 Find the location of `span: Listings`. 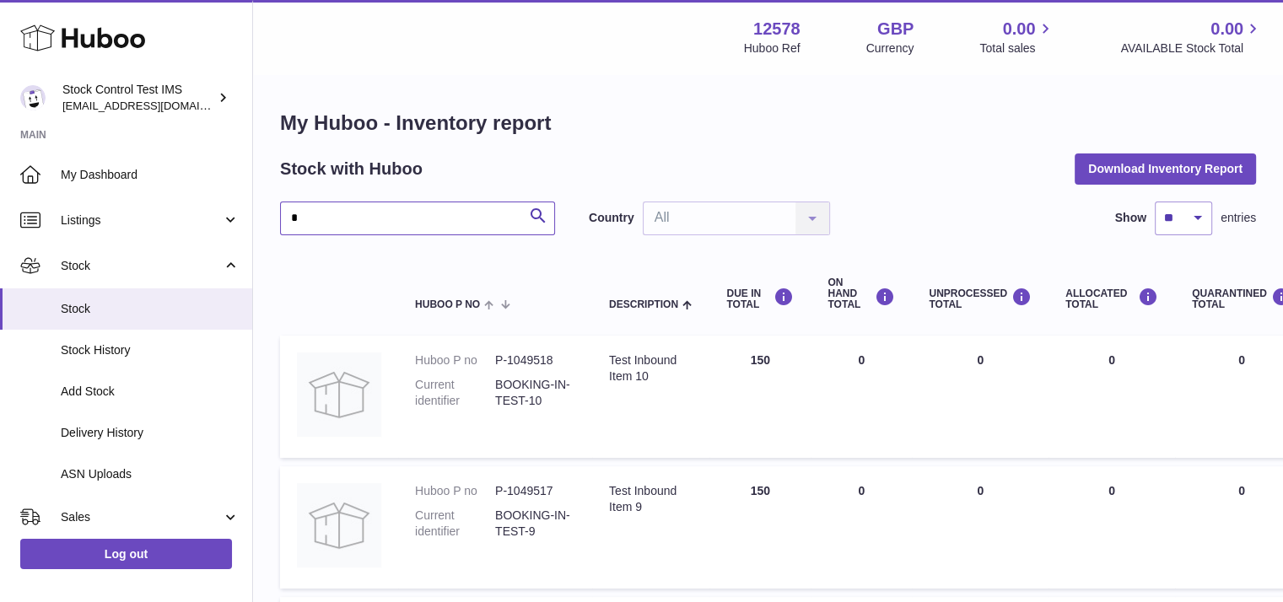

span: Listings is located at coordinates (141, 220).